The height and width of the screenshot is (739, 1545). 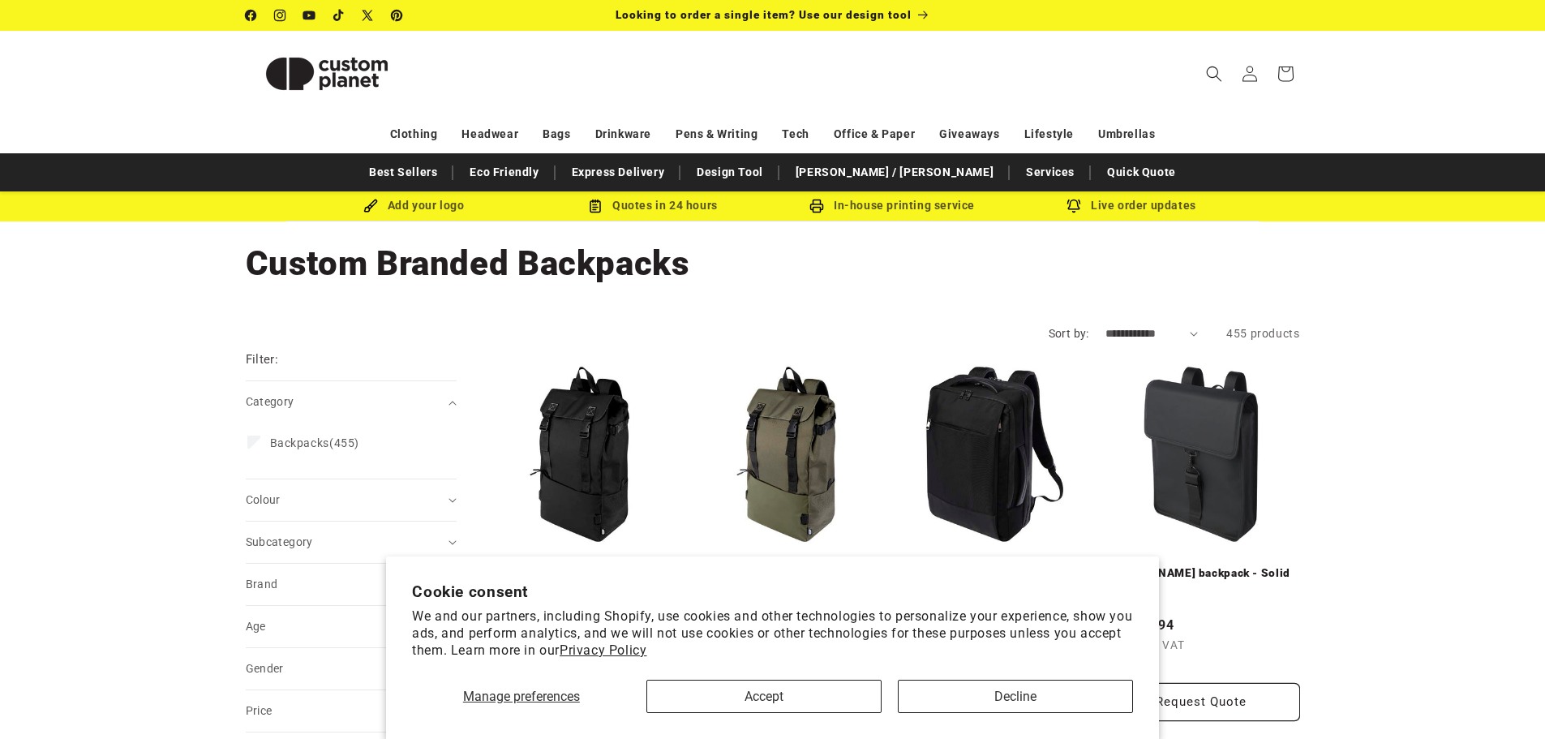 What do you see at coordinates (1214, 74) in the screenshot?
I see `summary: Search` at bounding box center [1214, 74].